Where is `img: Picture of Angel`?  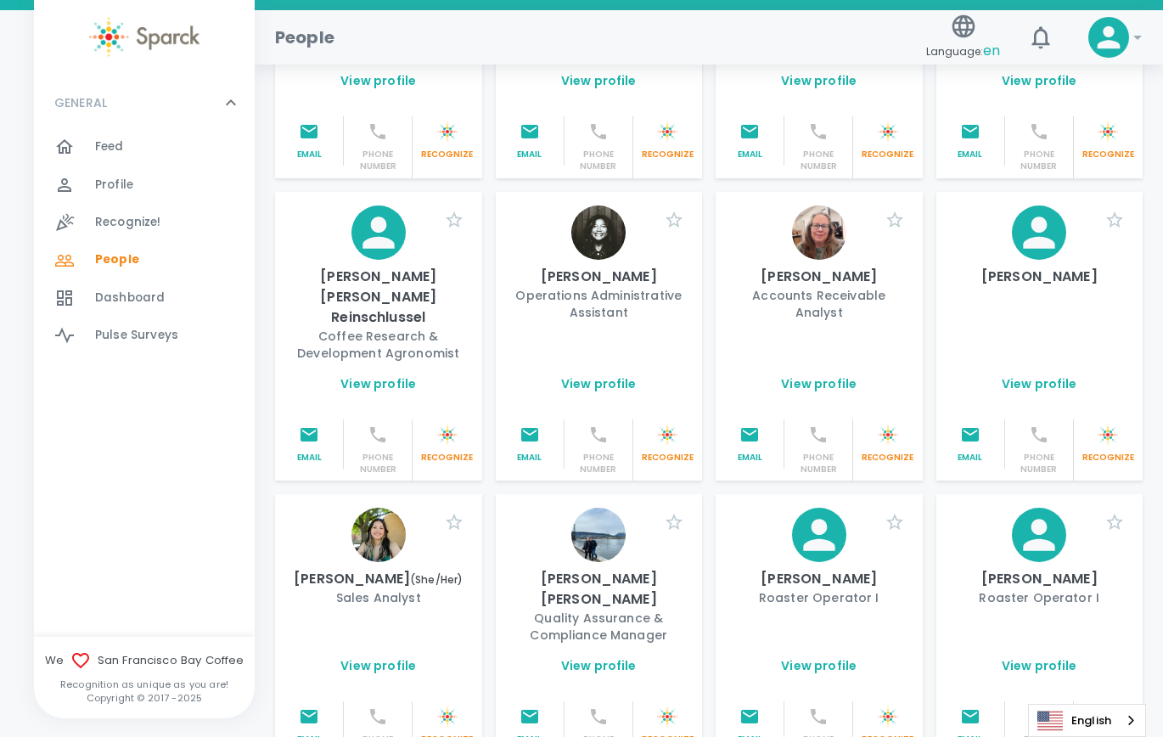
img: Picture of Angel is located at coordinates (598, 233).